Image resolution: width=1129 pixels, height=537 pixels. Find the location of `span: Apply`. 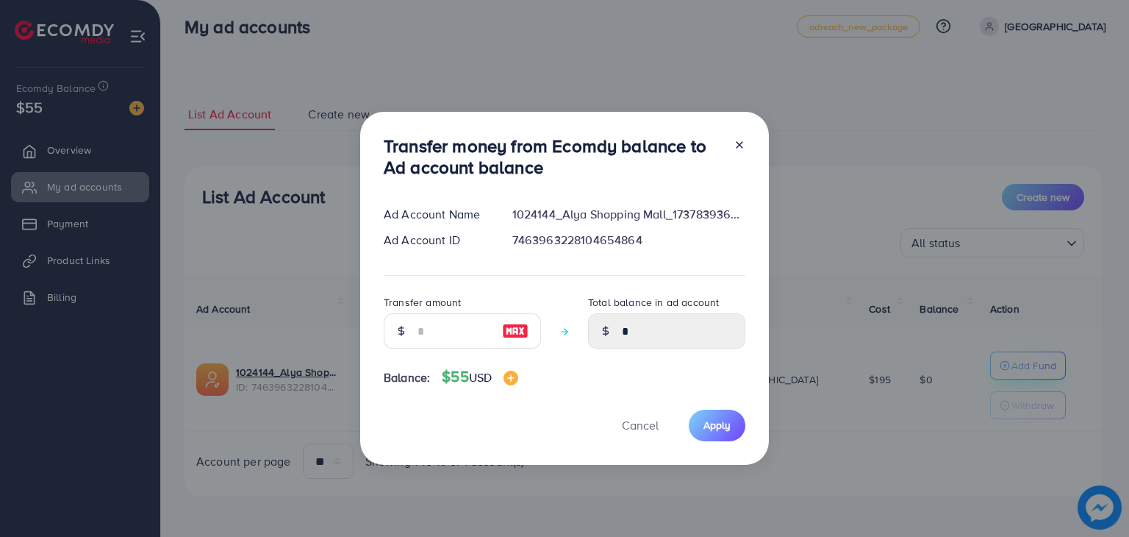

span: Apply is located at coordinates (717, 425).